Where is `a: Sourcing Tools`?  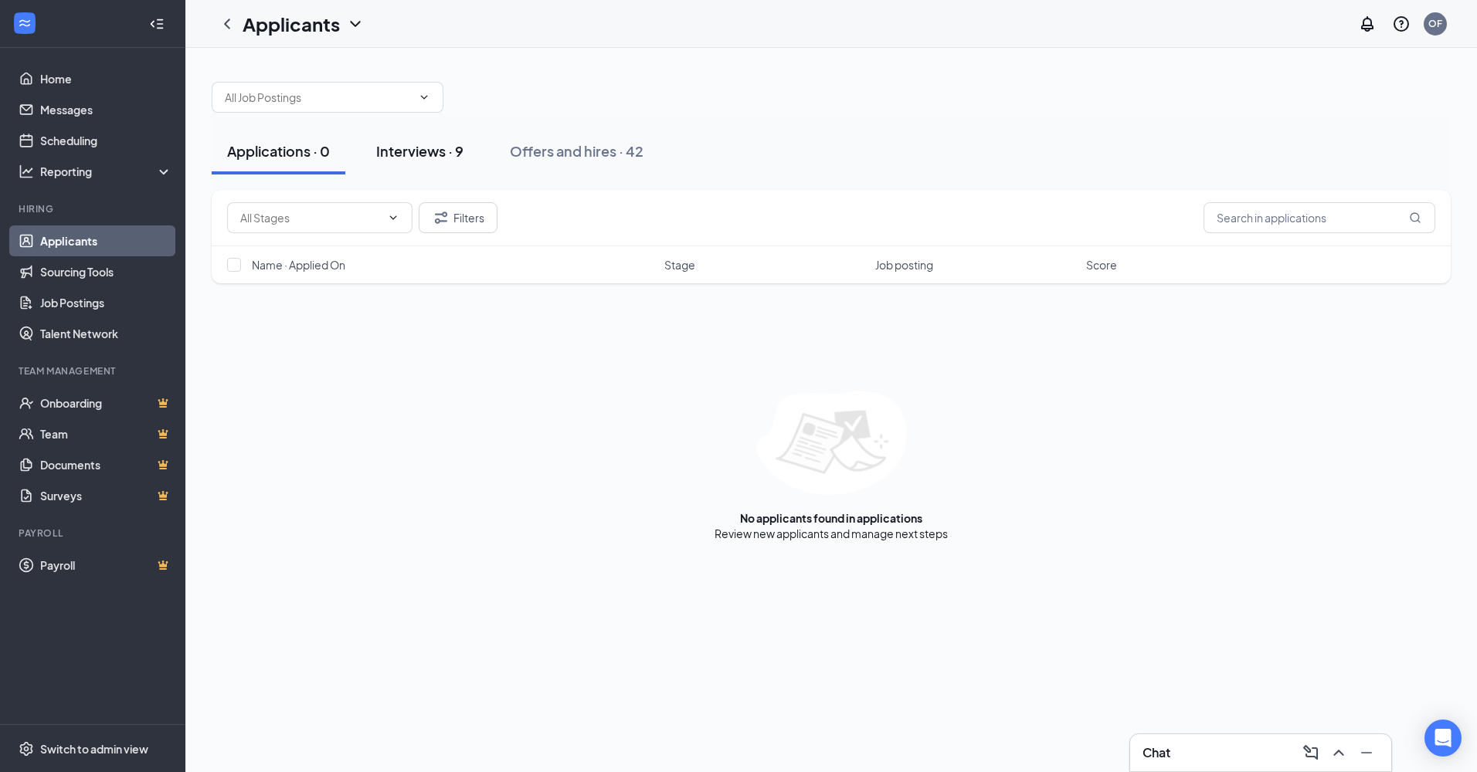
a: Sourcing Tools is located at coordinates (106, 272).